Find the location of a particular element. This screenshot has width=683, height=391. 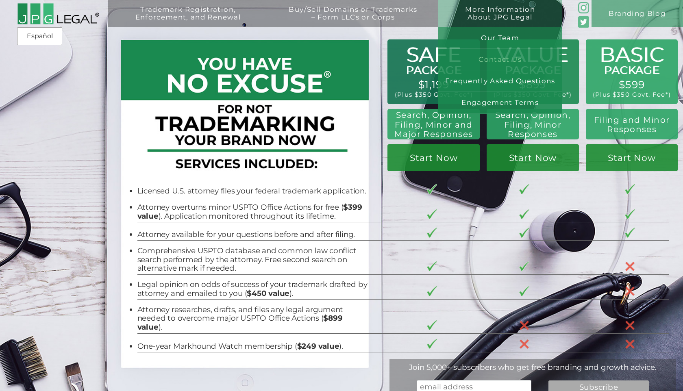

li: Attorney available for your questions before and after filing. is located at coordinates (253, 235).